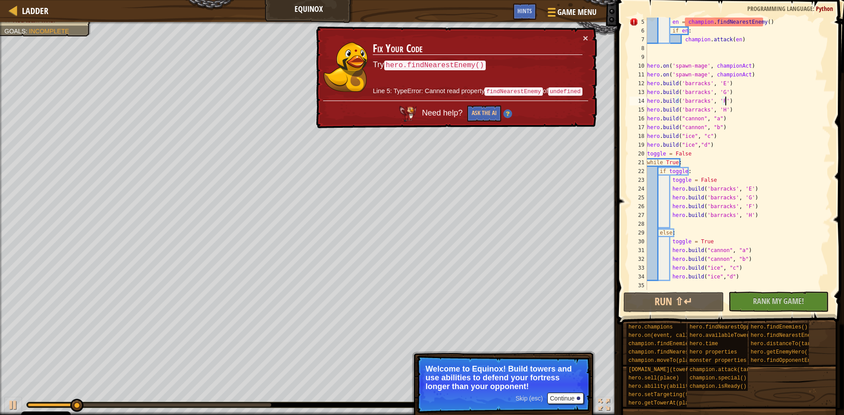 Image resolution: width=844 pixels, height=415 pixels. What do you see at coordinates (718, 378) in the screenshot?
I see `span: champion.special()` at bounding box center [718, 378].